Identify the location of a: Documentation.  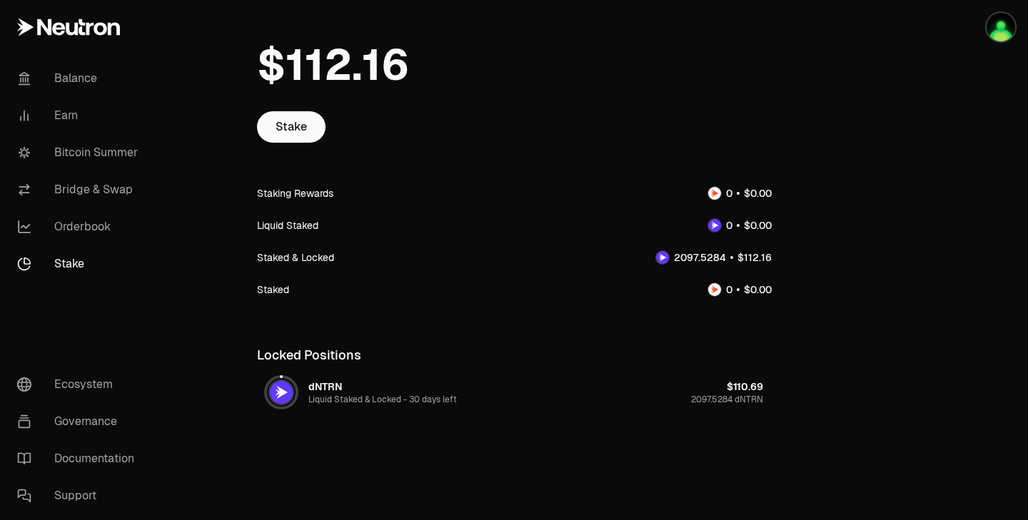
(80, 459).